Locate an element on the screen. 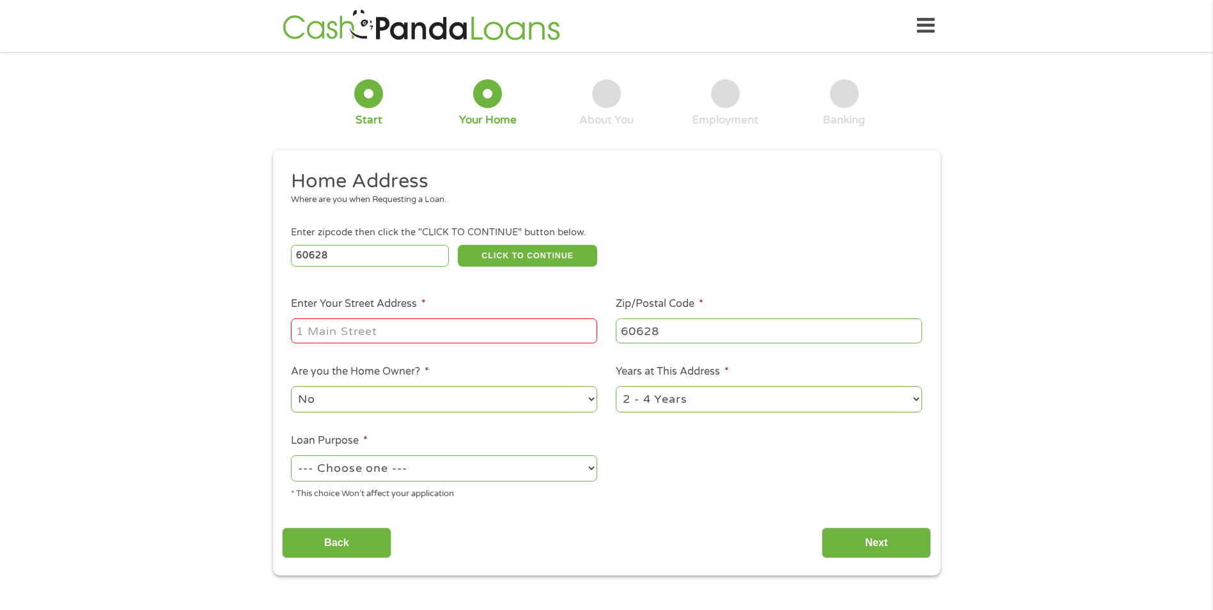 This screenshot has width=1213, height=610. input: Next is located at coordinates (876, 543).